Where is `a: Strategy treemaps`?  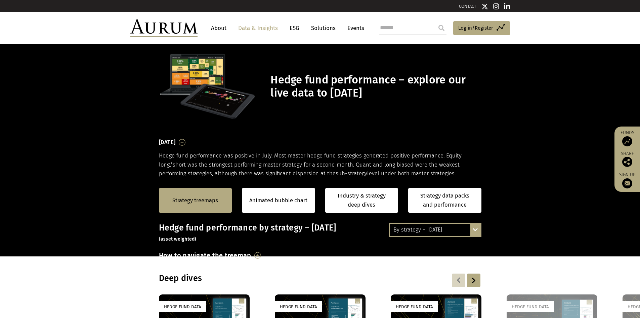 a: Strategy treemaps is located at coordinates (195, 200).